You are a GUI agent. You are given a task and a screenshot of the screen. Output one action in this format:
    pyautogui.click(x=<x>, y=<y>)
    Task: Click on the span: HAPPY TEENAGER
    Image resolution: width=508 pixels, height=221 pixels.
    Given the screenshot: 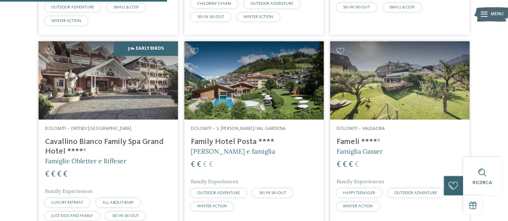 What is the action you would take?
    pyautogui.click(x=359, y=193)
    